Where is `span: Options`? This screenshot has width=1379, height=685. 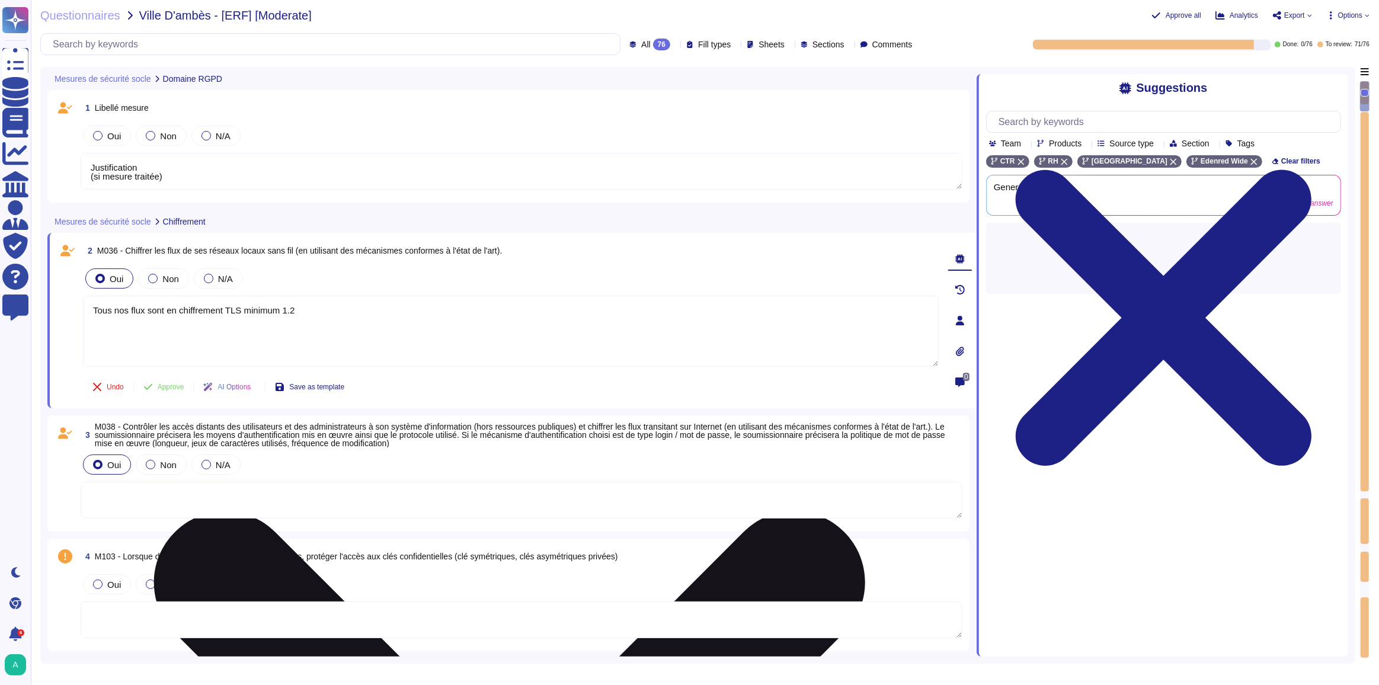
span: Options is located at coordinates (1350, 15).